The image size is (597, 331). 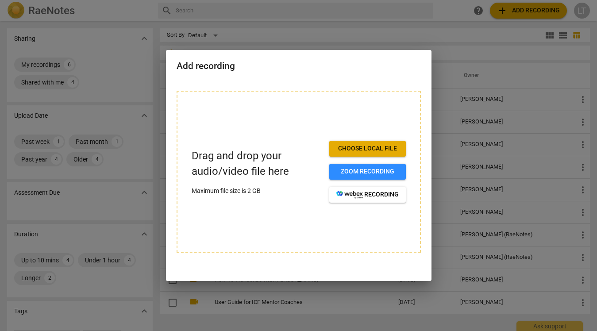 I want to click on p: Drag and drop your audio/video file here, so click(x=257, y=164).